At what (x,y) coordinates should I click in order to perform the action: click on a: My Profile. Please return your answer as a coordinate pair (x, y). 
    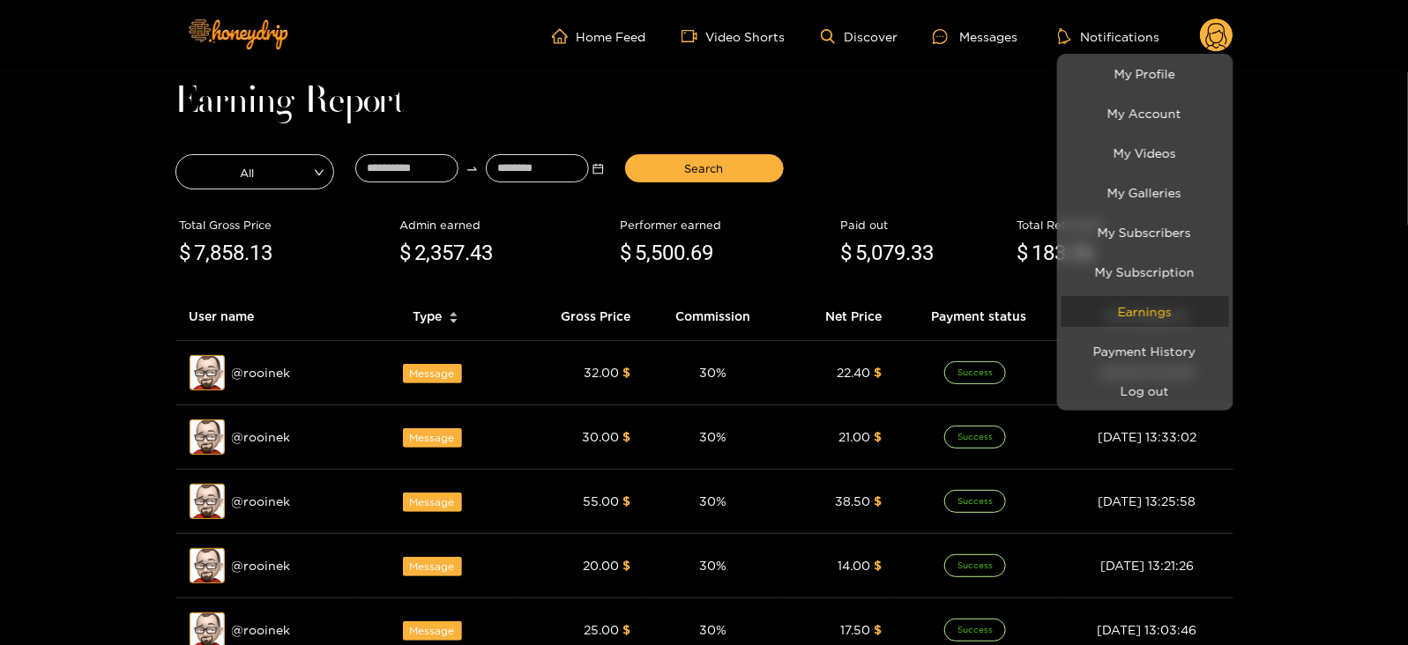
    Looking at the image, I should click on (1145, 73).